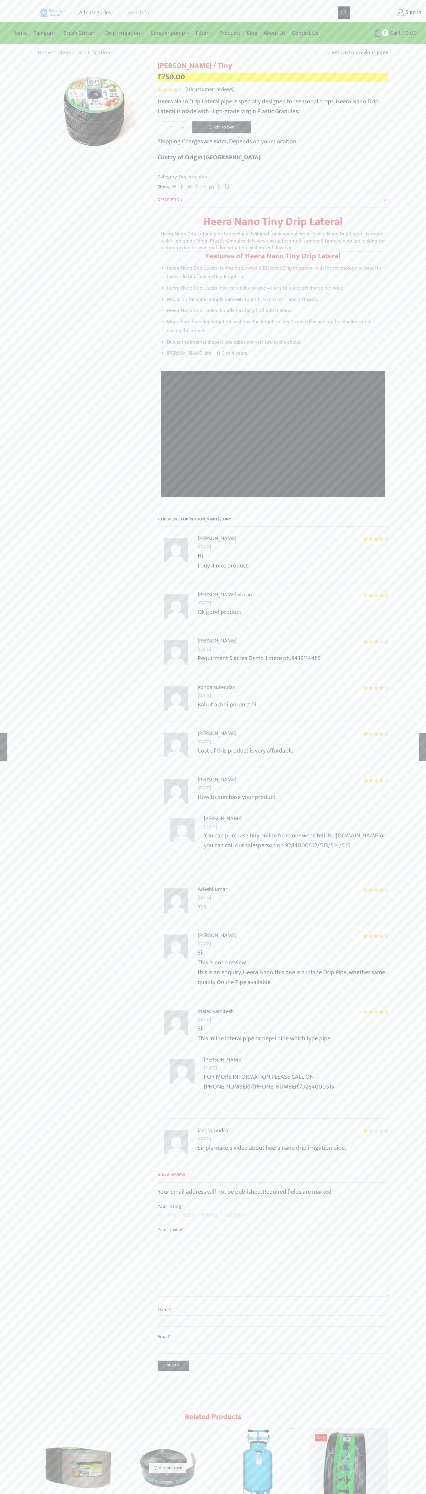  I want to click on span: Cart, so click(394, 33).